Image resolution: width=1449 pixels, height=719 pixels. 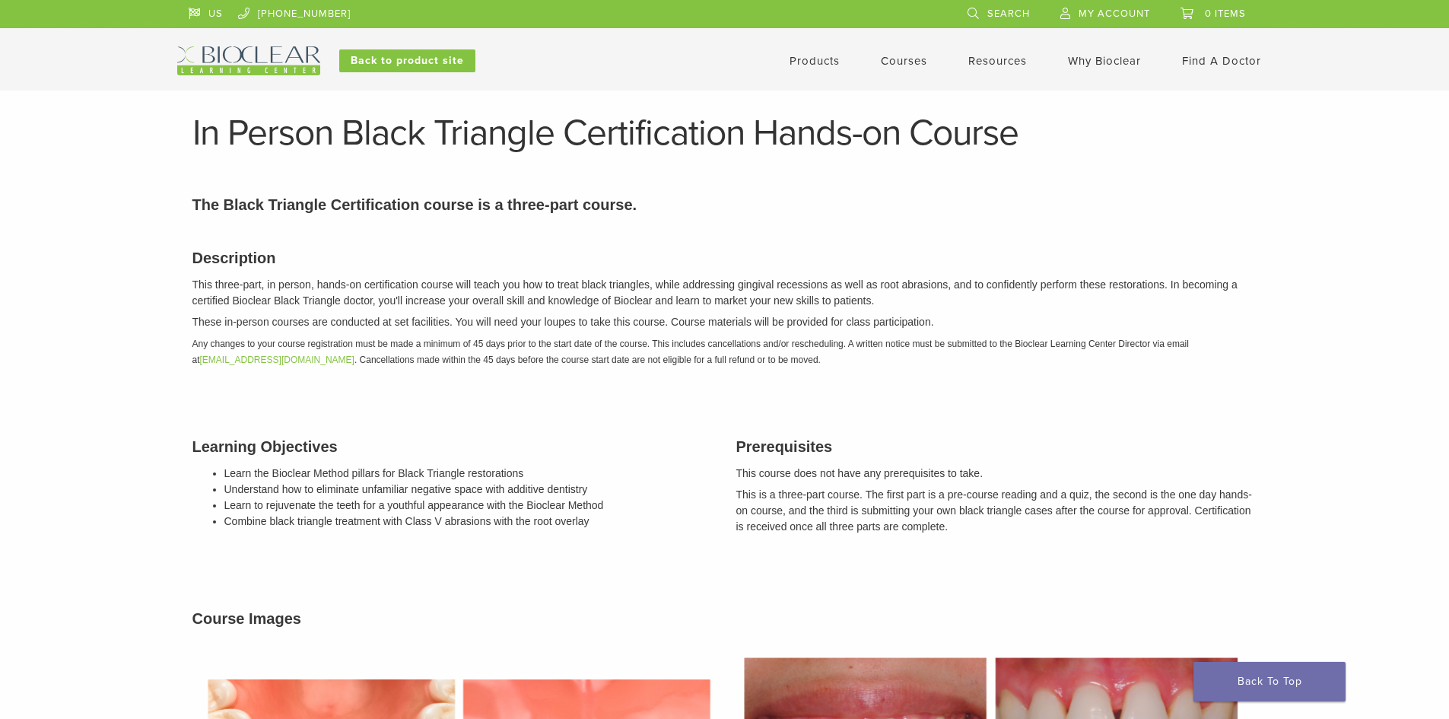 I want to click on li: Learn the Bioclear Method pillars for Black Triangle restorations, so click(x=468, y=473).